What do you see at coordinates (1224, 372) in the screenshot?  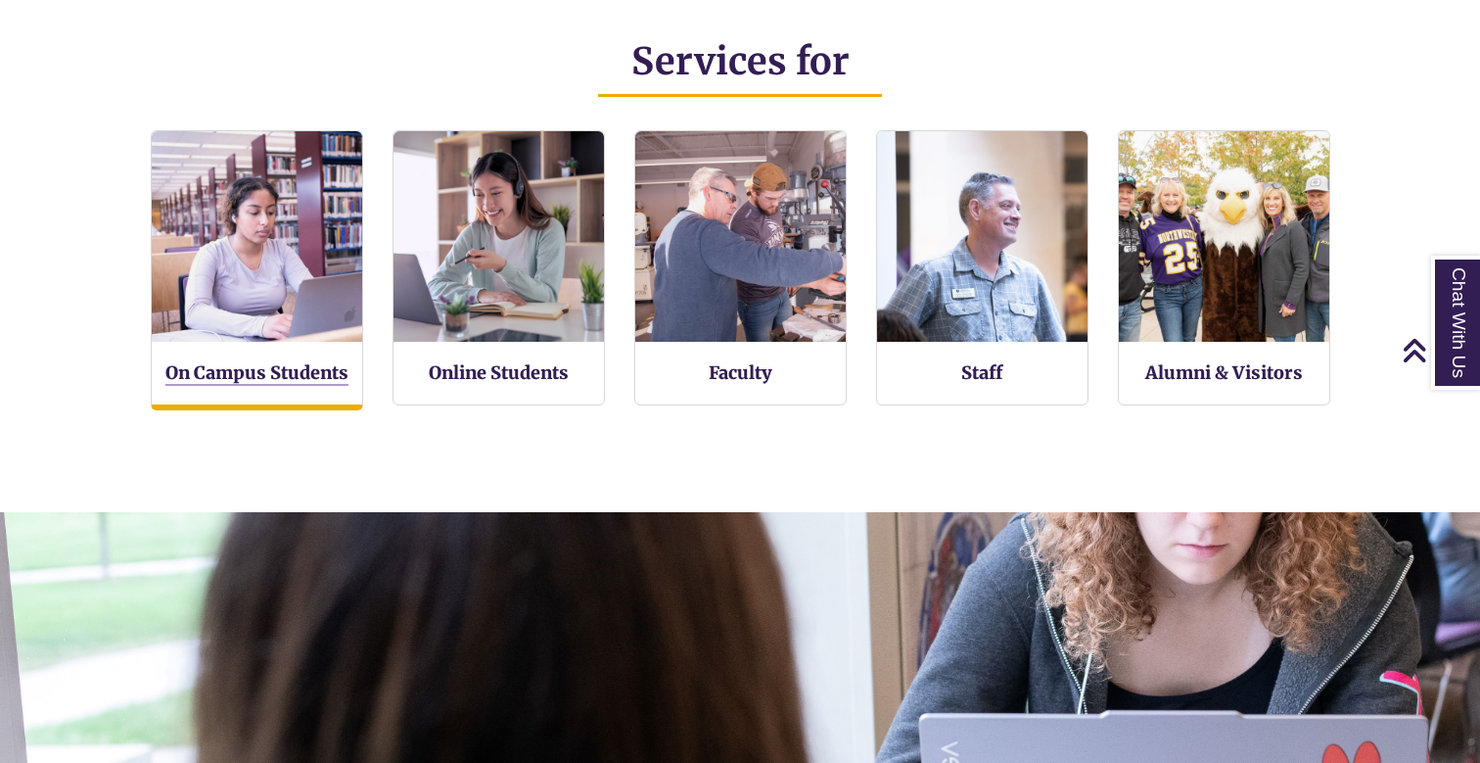 I see `a: Alumni & Visitors` at bounding box center [1224, 372].